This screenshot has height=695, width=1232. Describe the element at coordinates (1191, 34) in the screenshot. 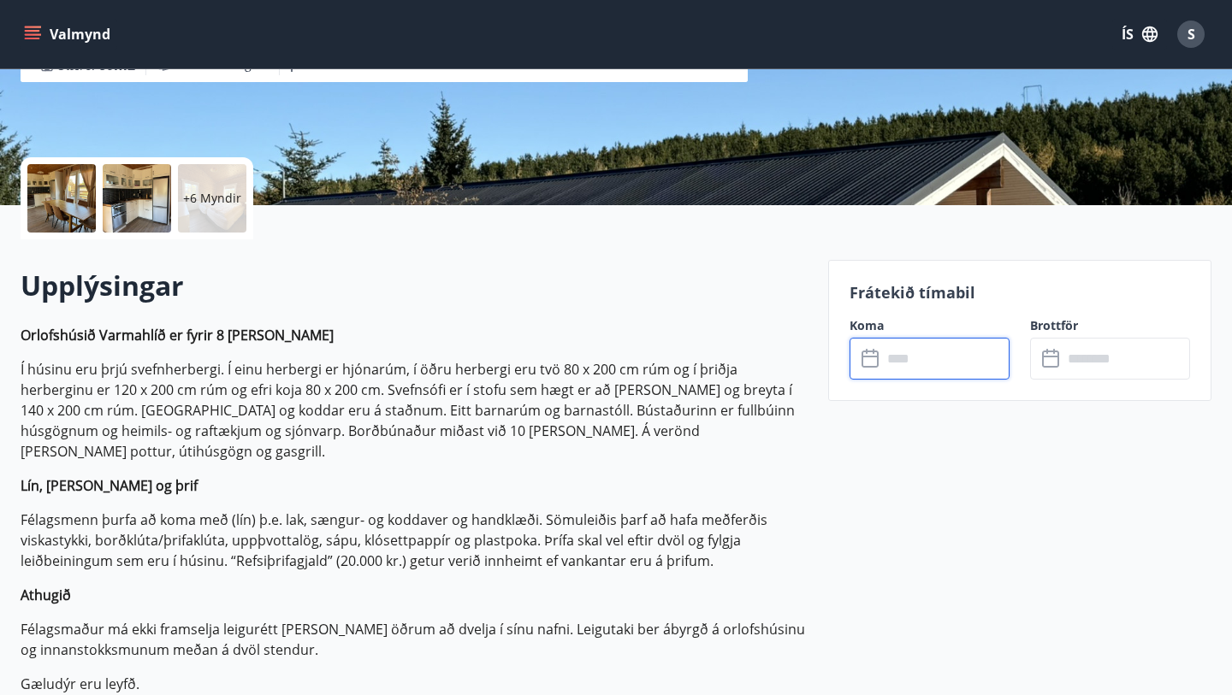

I see `span: S` at that location.